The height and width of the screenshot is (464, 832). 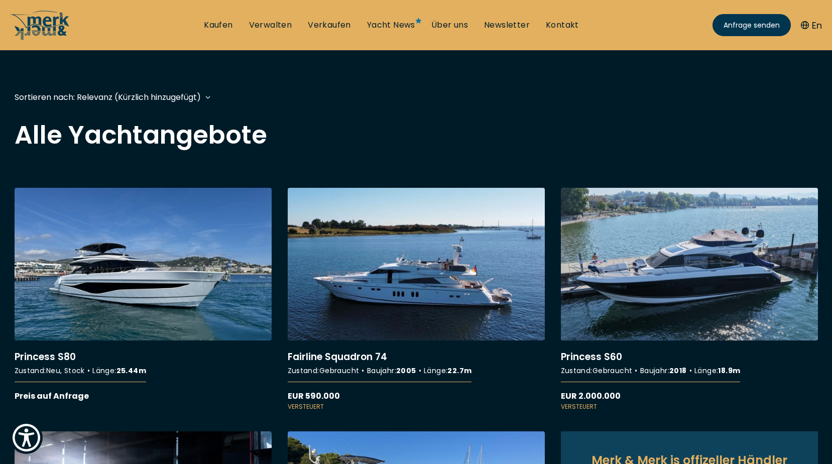 I want to click on a: Yacht News, so click(x=391, y=25).